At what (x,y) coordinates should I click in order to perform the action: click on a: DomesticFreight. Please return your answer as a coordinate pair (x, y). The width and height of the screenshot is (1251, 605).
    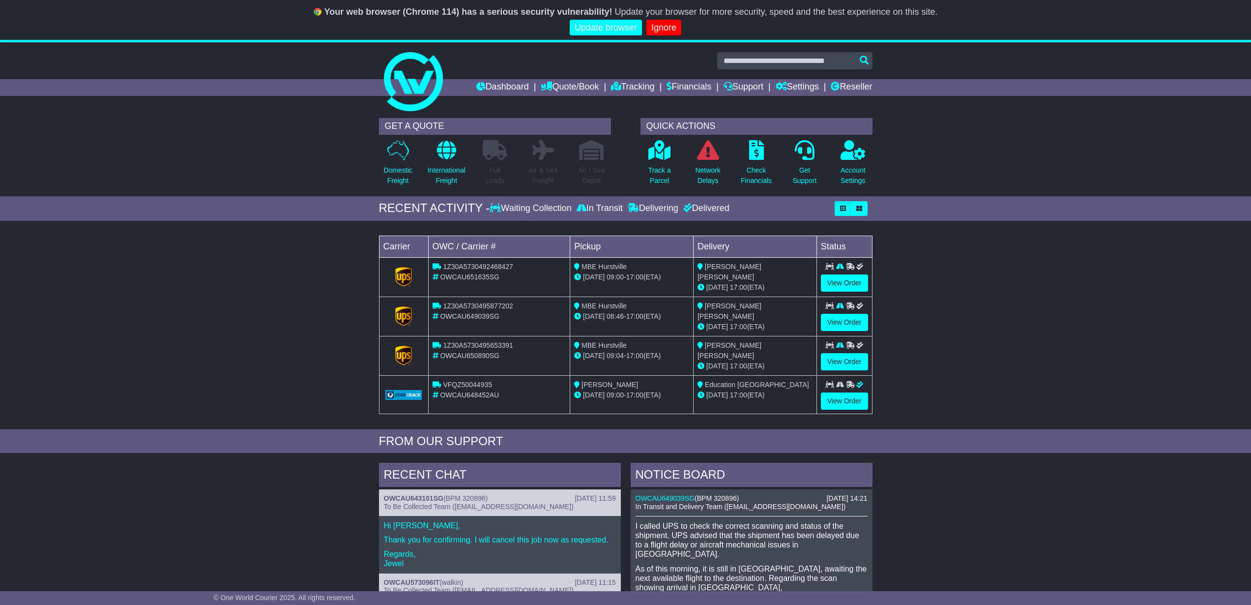
    Looking at the image, I should click on (398, 165).